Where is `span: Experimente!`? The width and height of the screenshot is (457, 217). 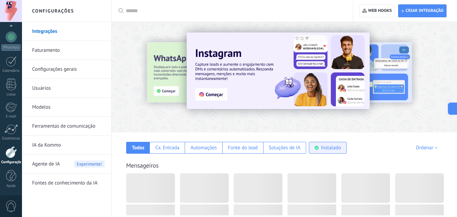 span: Experimente! is located at coordinates (89, 164).